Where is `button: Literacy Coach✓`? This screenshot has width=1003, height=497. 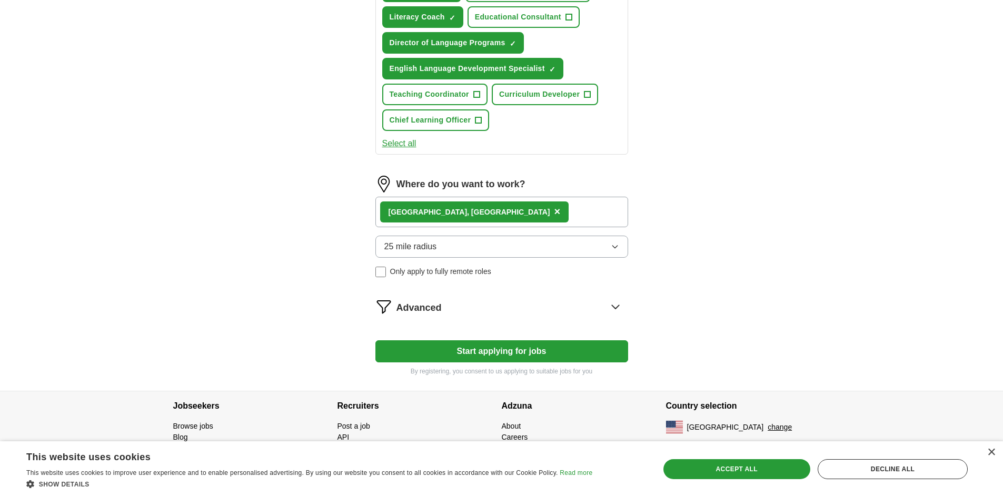 button: Literacy Coach✓ is located at coordinates (423, 17).